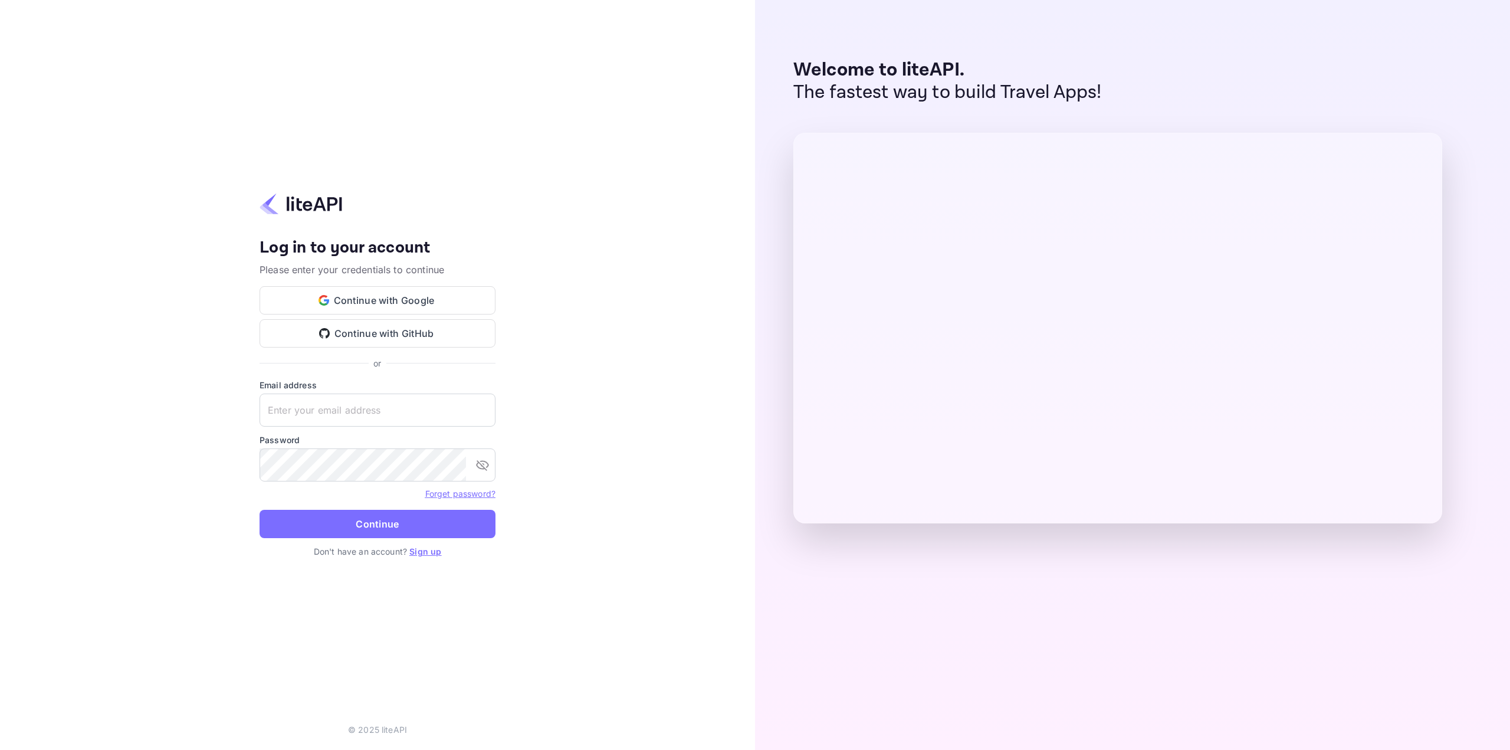 This screenshot has width=1510, height=750. Describe the element at coordinates (948, 70) in the screenshot. I see `p: Welcome to liteAPI.` at that location.